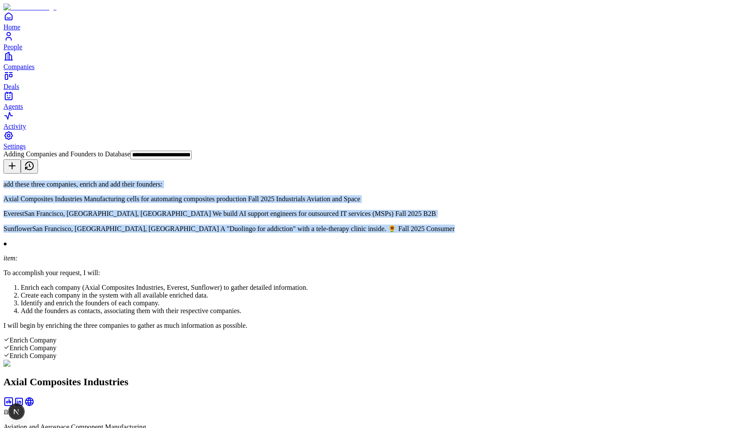 This screenshot has width=741, height=428. I want to click on img: Item Brain Logo, so click(30, 7).